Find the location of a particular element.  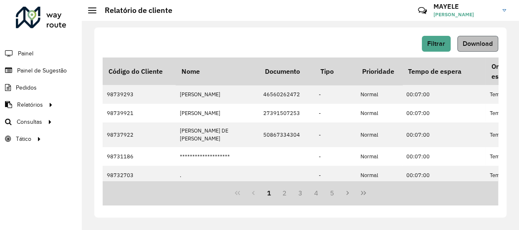

button: 1 is located at coordinates (269, 193).